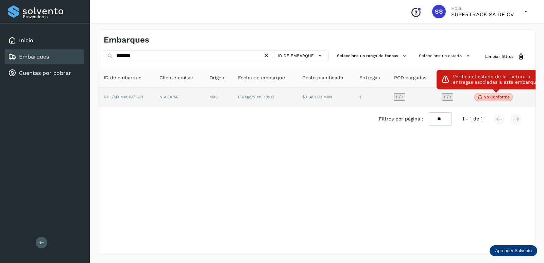  What do you see at coordinates (26, 40) in the screenshot?
I see `a: Inicio` at bounding box center [26, 40].